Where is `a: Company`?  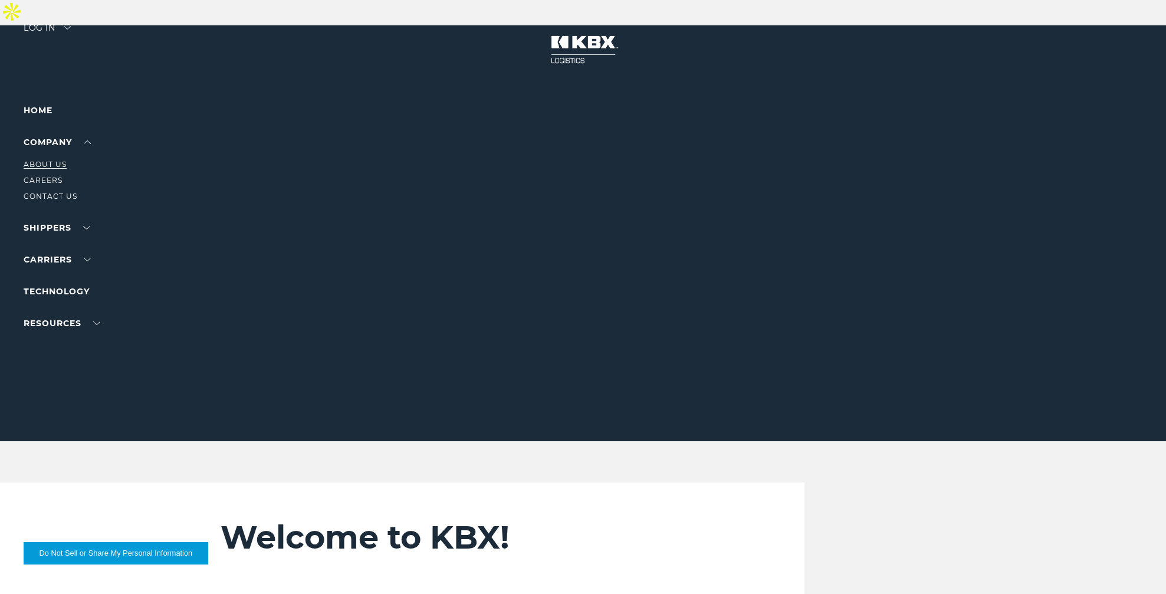 a: Company is located at coordinates (57, 142).